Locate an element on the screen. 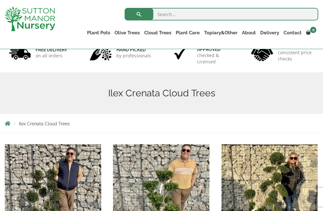 The width and height of the screenshot is (323, 211). span: Ilex Crenata Cloud Trees is located at coordinates (44, 124).